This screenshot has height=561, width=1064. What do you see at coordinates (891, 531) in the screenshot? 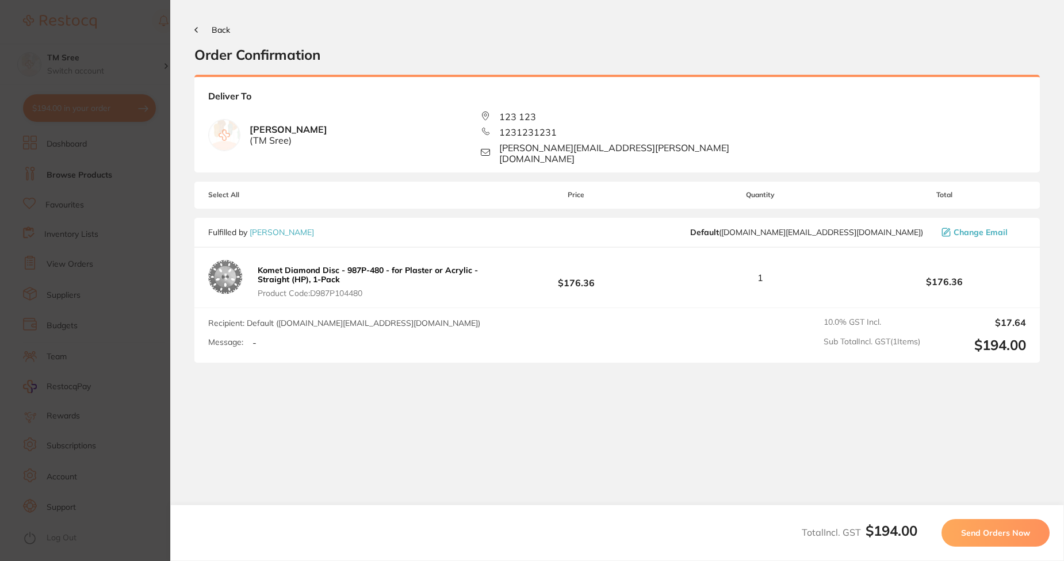
I see `b: $194.00` at bounding box center [891, 531].